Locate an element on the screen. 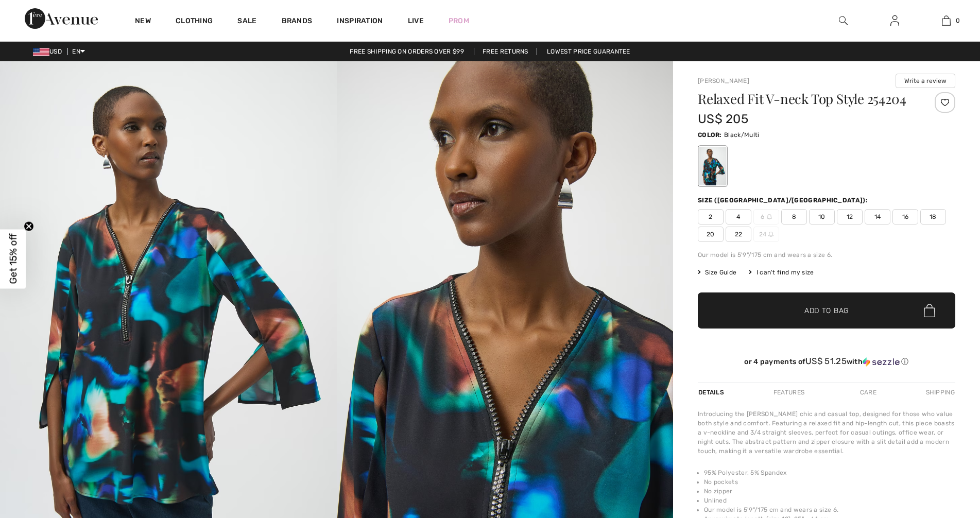  span: 10 is located at coordinates (822, 217).